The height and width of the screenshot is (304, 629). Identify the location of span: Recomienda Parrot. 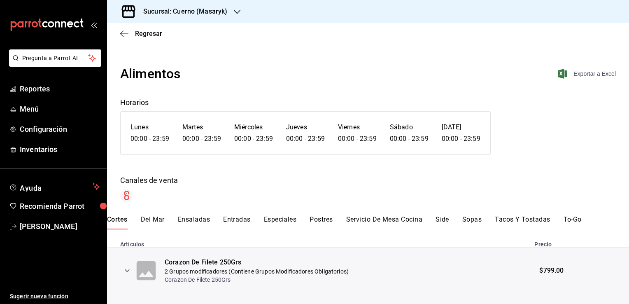
(60, 206).